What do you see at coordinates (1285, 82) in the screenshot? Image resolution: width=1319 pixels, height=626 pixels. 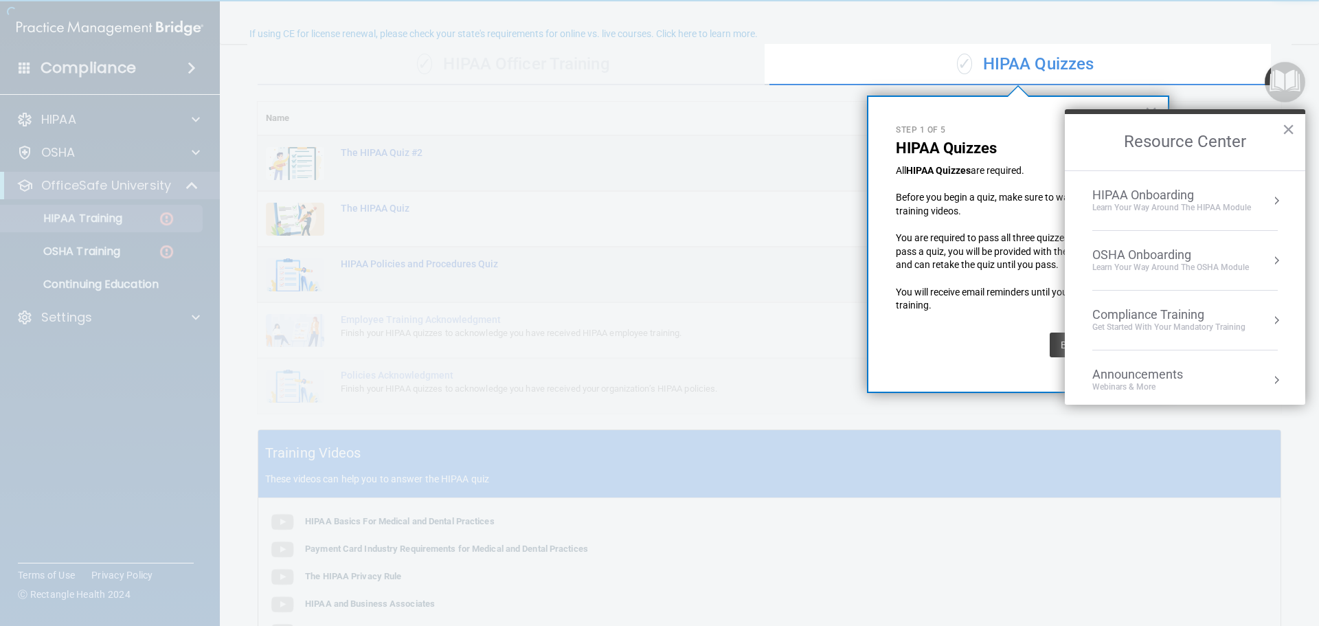 I see `button: Open Resource Center` at bounding box center [1285, 82].